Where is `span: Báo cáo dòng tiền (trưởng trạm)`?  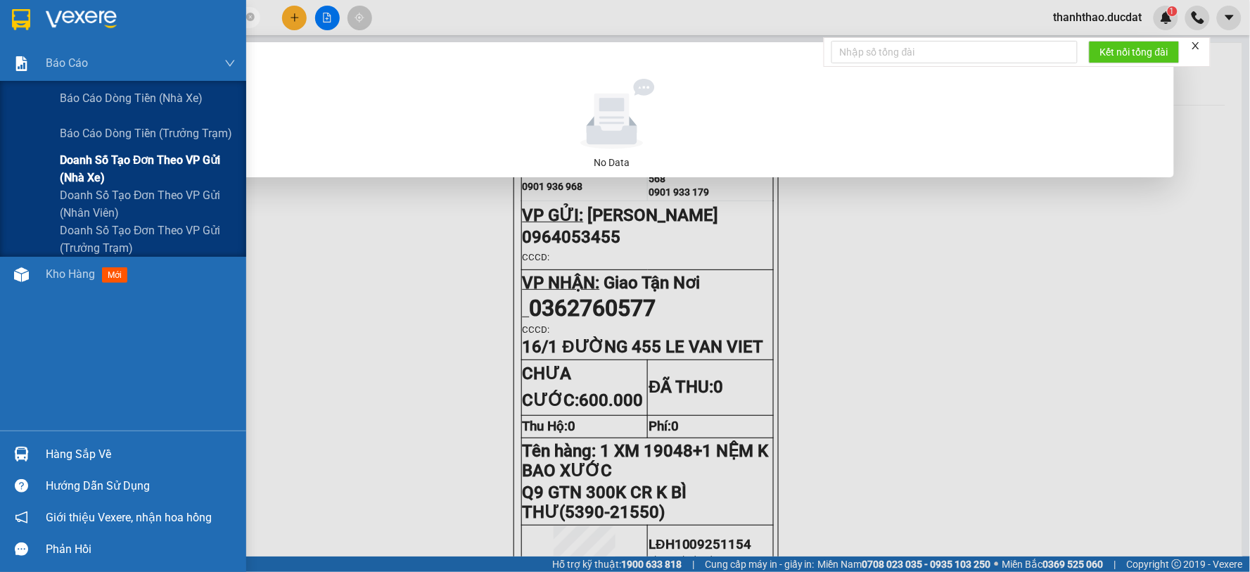
span: Báo cáo dòng tiền (trưởng trạm) is located at coordinates (146, 133).